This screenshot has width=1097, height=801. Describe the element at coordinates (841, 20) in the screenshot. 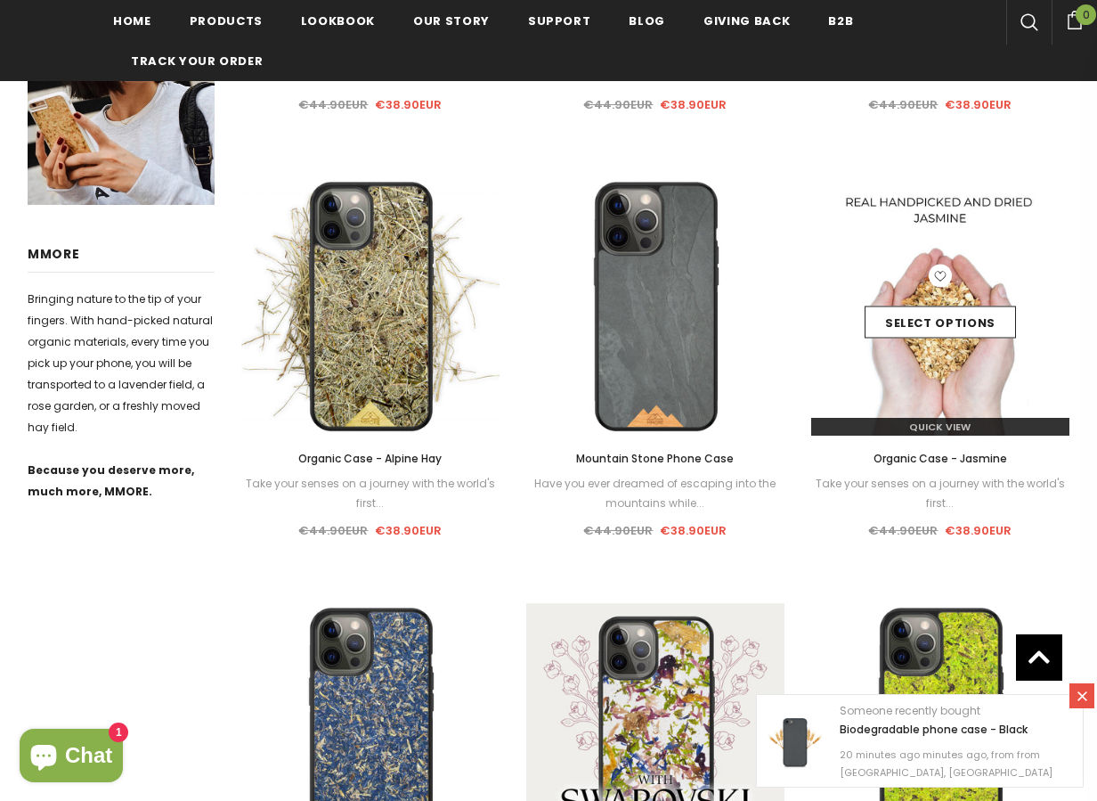

I see `span: B2B` at that location.